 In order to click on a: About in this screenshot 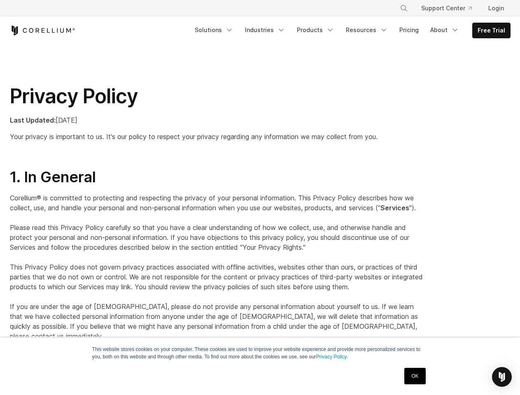, I will do `click(444, 30)`.